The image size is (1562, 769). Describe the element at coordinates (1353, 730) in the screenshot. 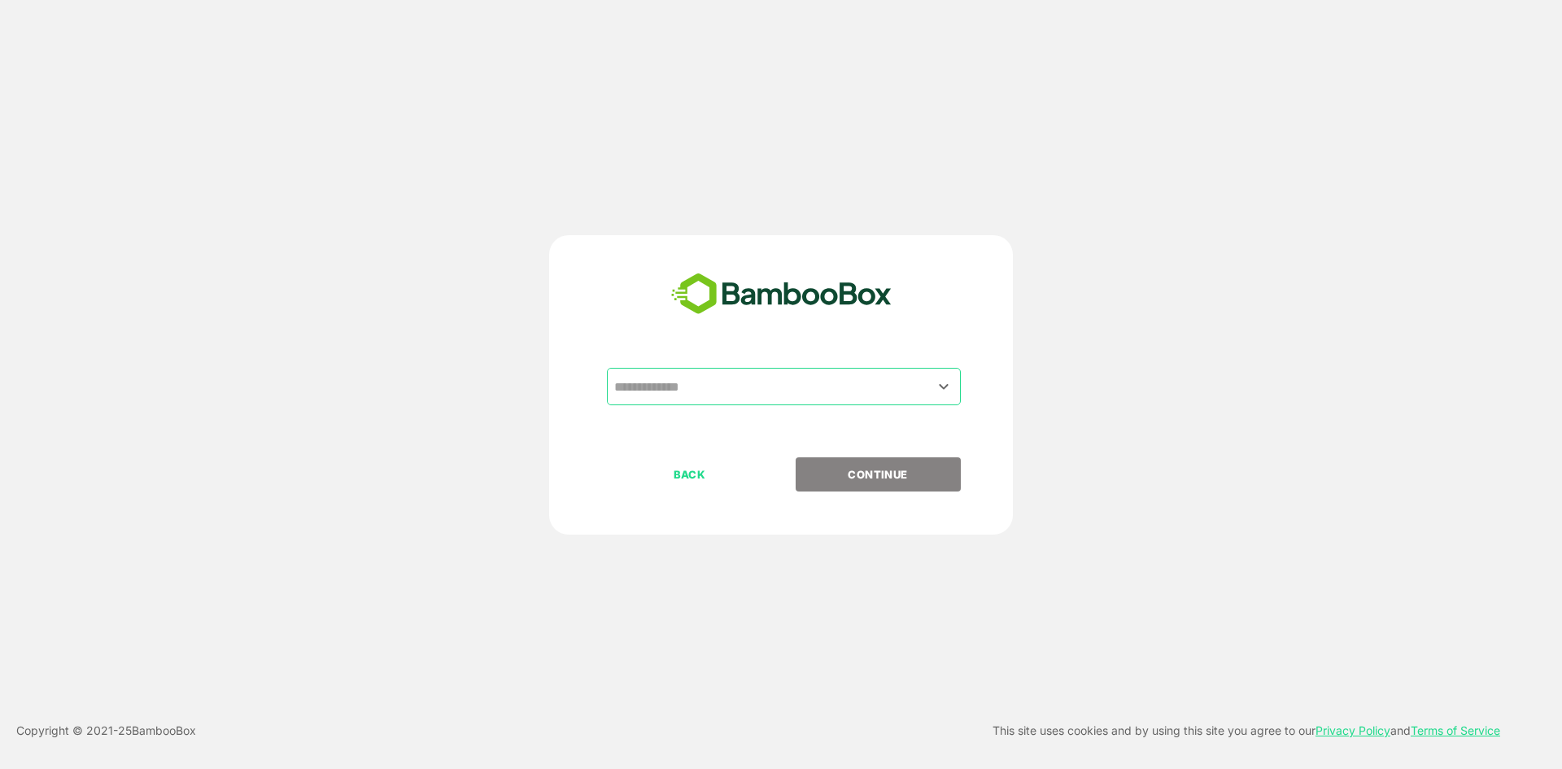

I see `a: Privacy Policy` at that location.